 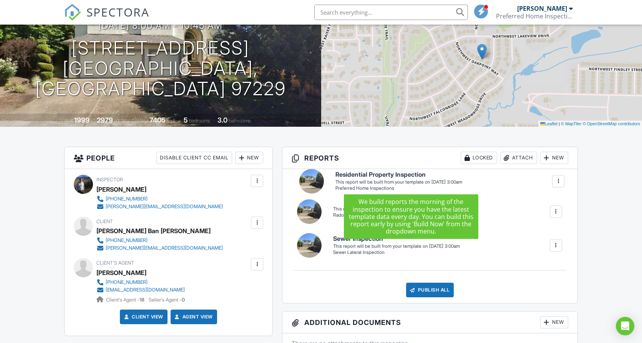 I want to click on div: 3.0, so click(x=222, y=120).